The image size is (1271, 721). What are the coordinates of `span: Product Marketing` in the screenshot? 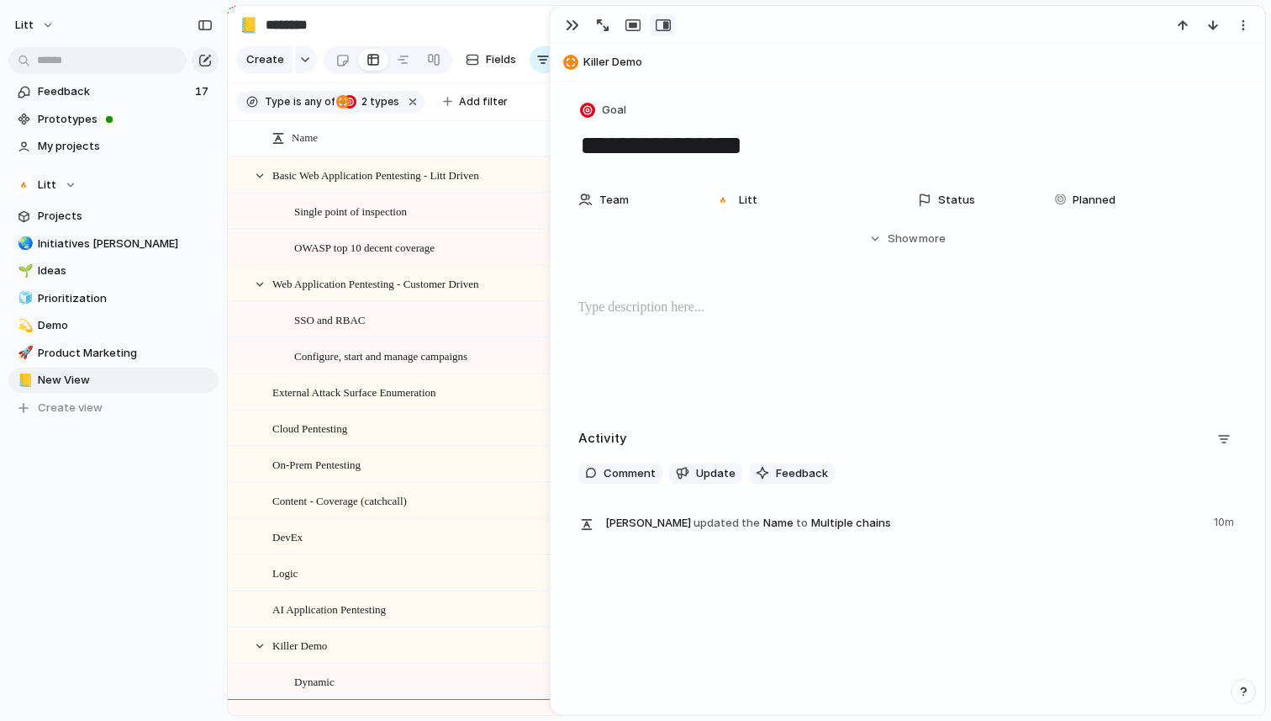 It's located at (125, 353).